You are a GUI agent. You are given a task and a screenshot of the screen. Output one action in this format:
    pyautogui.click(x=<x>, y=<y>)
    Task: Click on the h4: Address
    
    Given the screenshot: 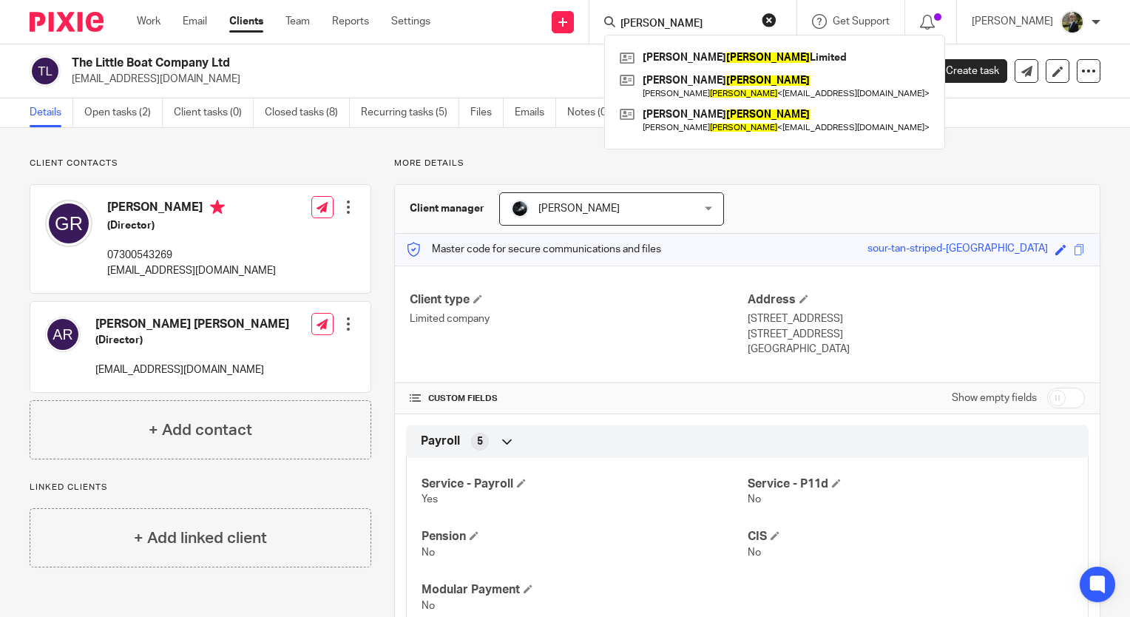 What is the action you would take?
    pyautogui.click(x=916, y=299)
    